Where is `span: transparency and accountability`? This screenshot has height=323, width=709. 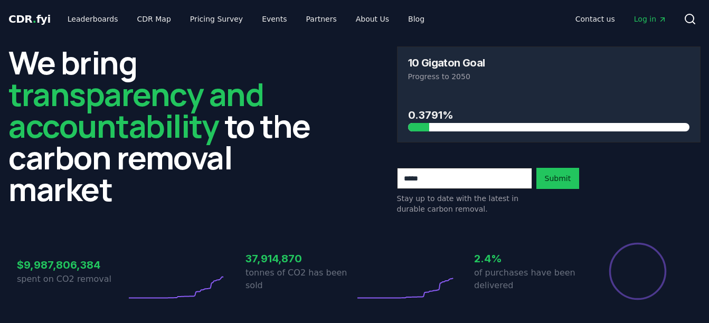 span: transparency and accountability is located at coordinates (136, 110).